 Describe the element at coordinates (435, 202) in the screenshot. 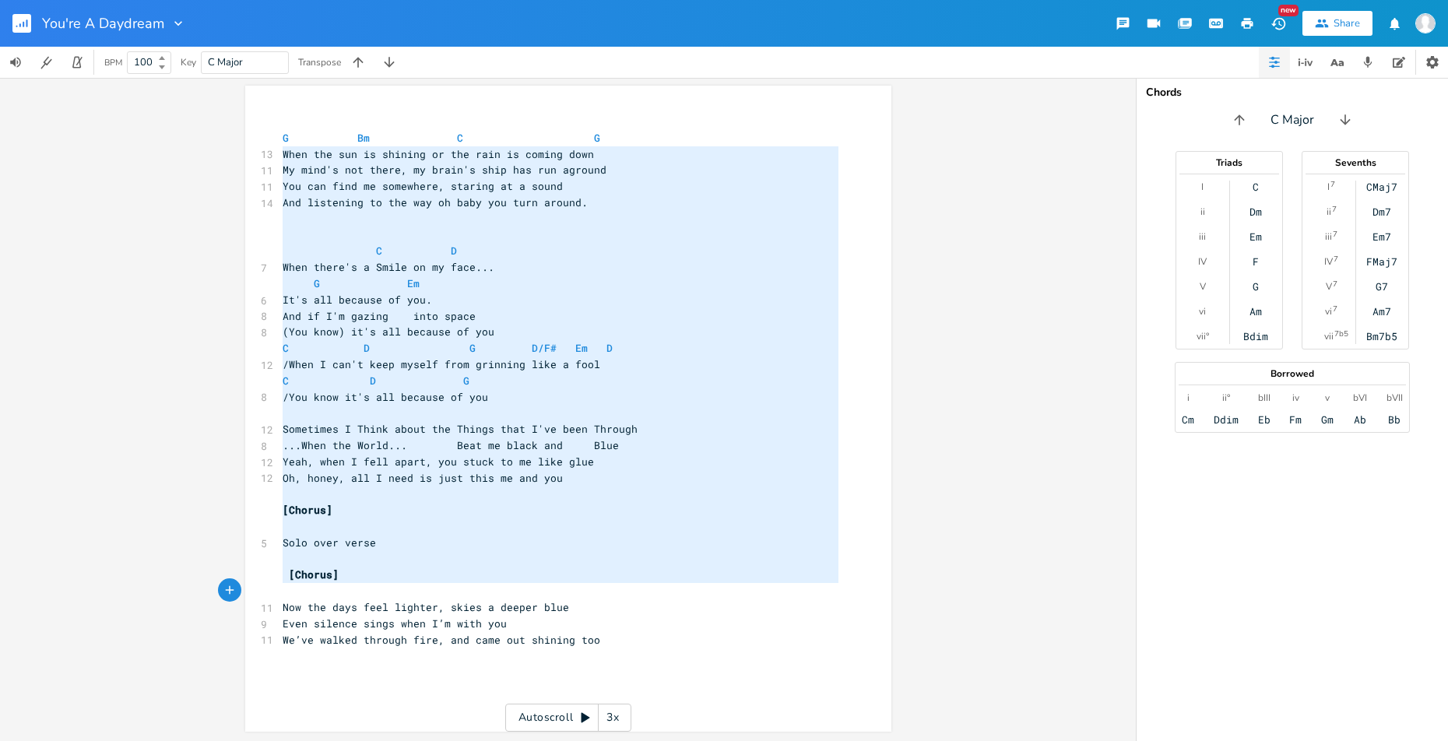

I see `span: And listening to the way oh baby you turn around.` at that location.